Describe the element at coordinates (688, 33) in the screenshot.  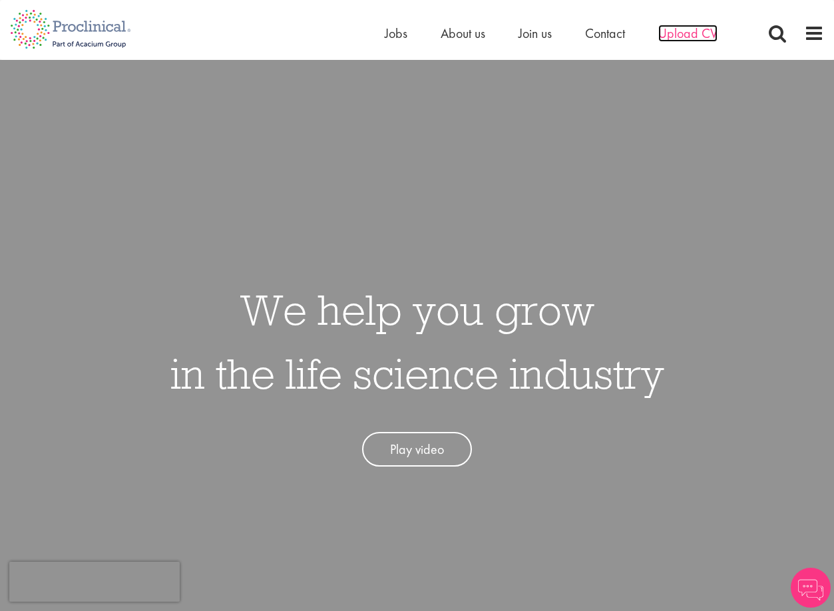
I see `span: Upload CV` at that location.